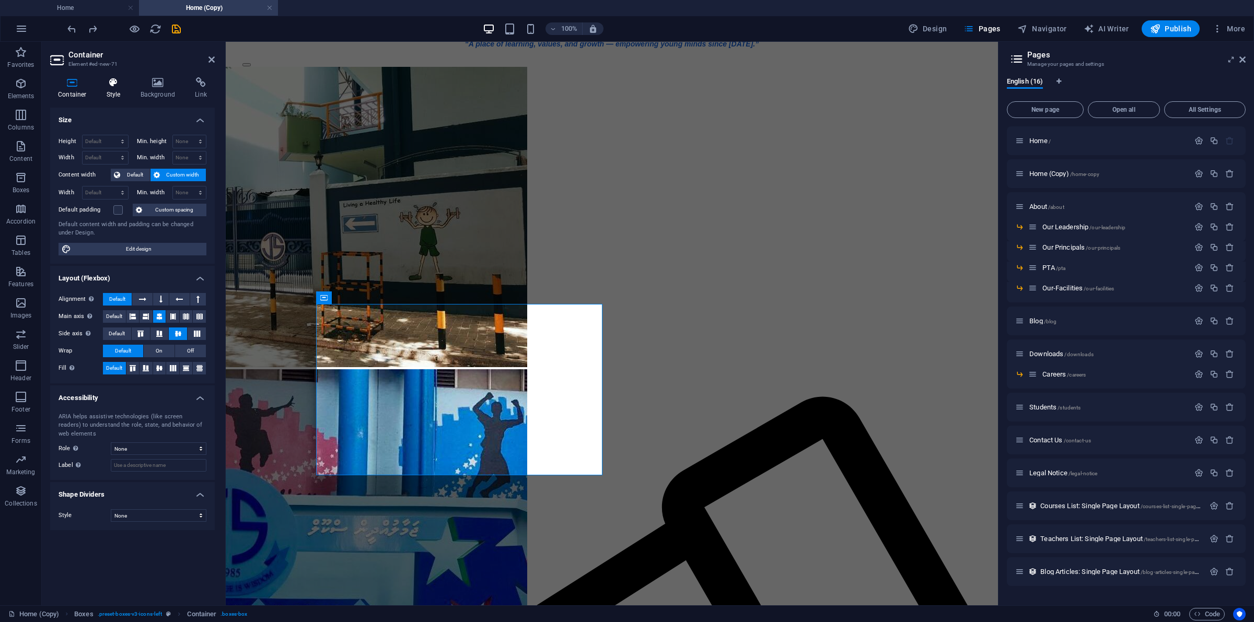  I want to click on span: New page, so click(1045, 110).